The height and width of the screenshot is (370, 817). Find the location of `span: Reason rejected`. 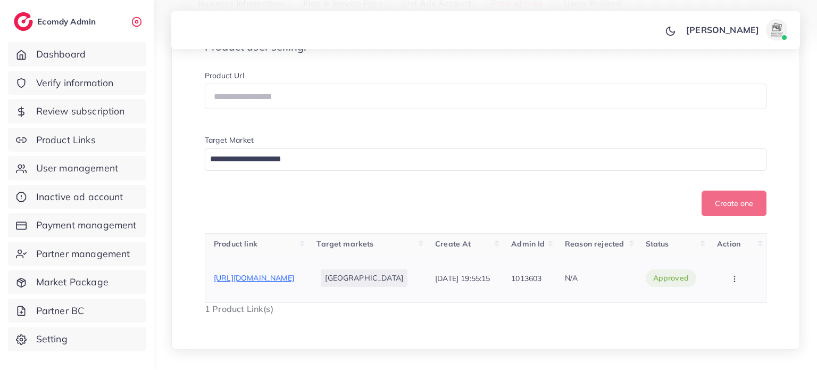

span: Reason rejected is located at coordinates (594, 244).